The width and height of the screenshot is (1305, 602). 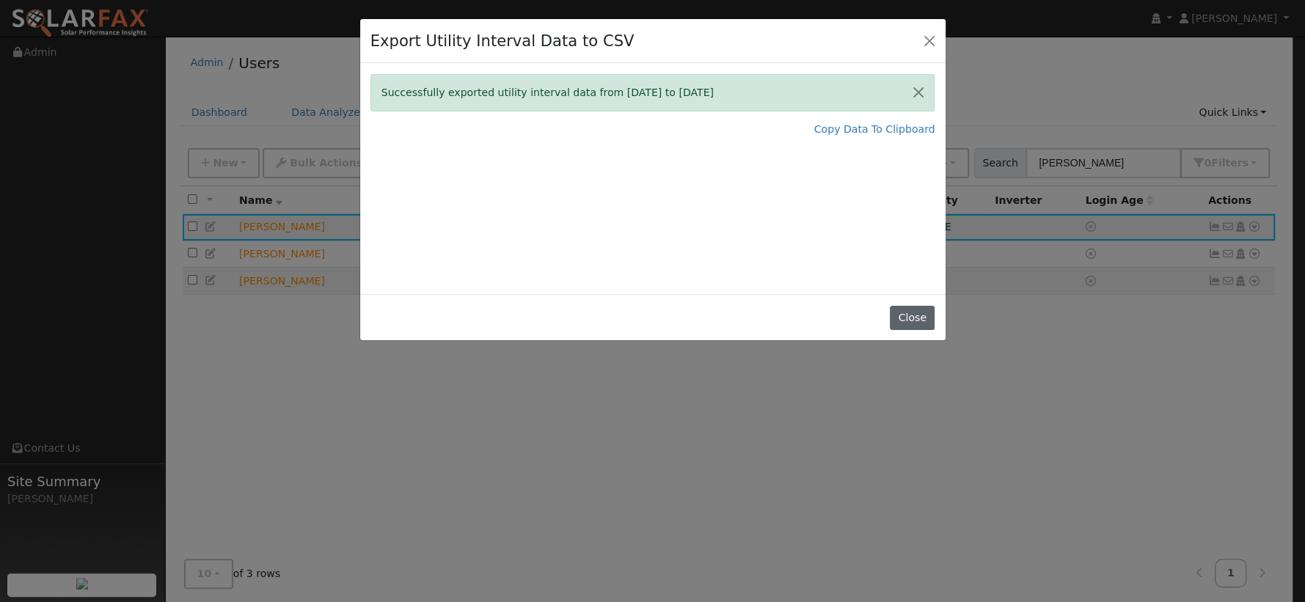 What do you see at coordinates (874, 129) in the screenshot?
I see `a: Copy Data To Clipboard` at bounding box center [874, 129].